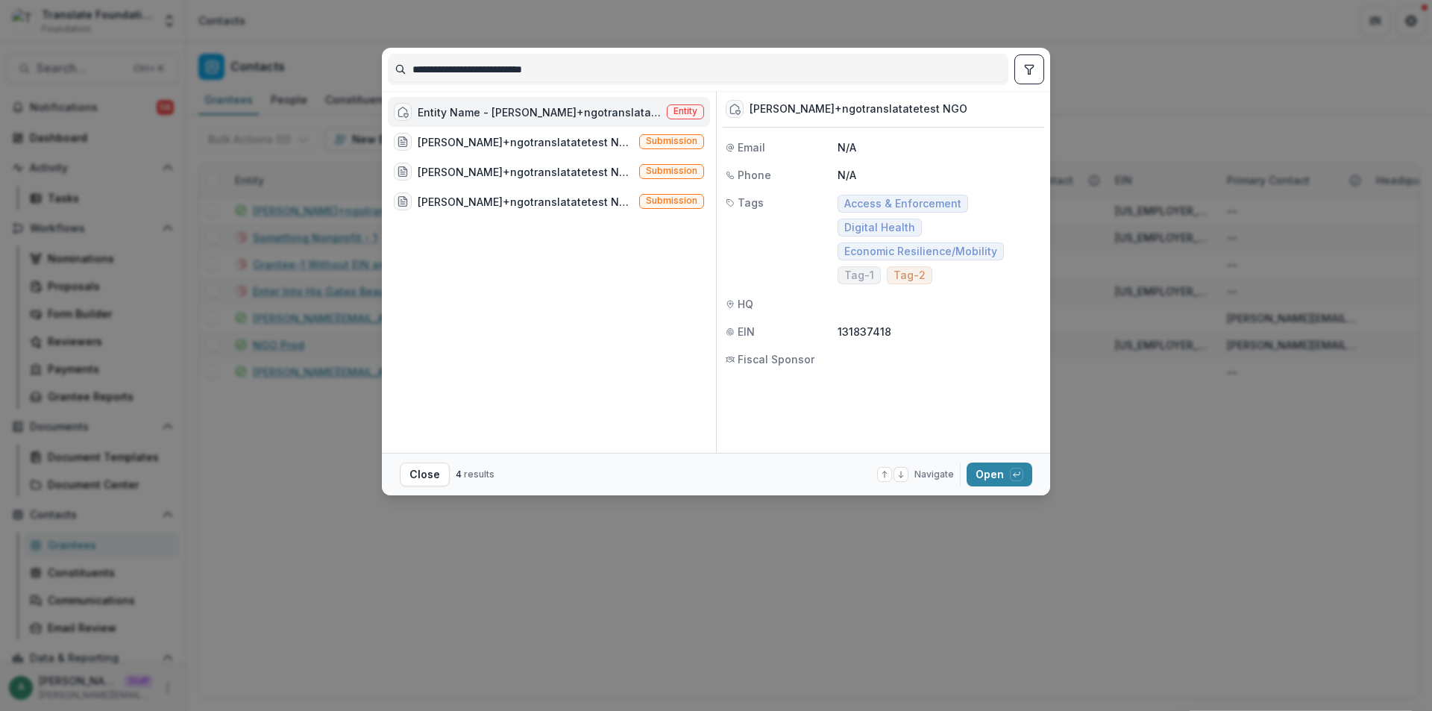 Image resolution: width=1432 pixels, height=711 pixels. I want to click on span: Tag-2, so click(909, 275).